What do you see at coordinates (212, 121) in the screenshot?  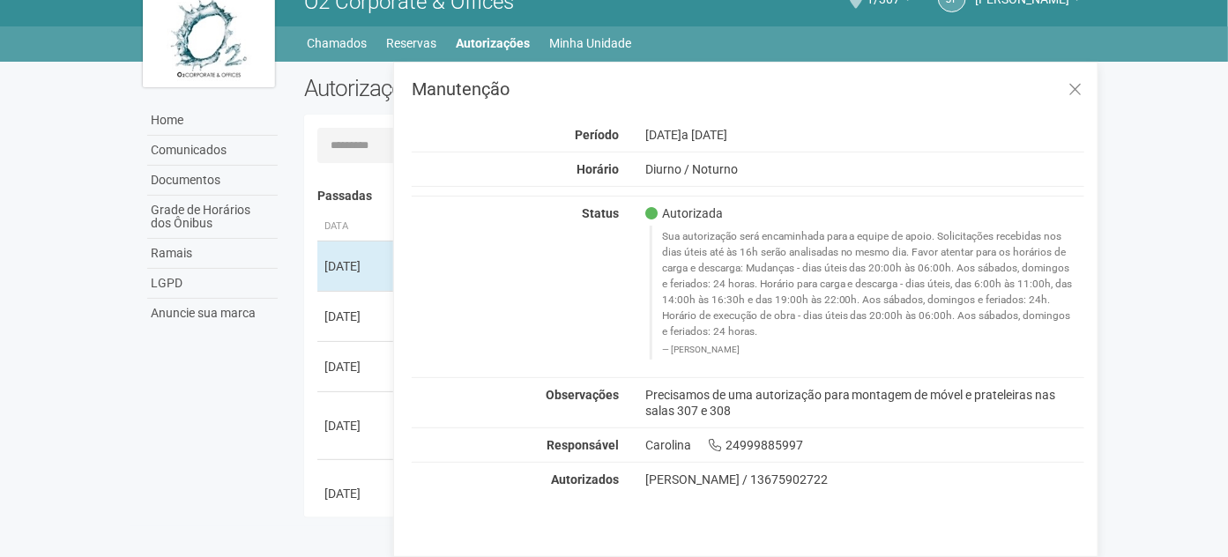 I see `a: Home` at bounding box center [212, 121].